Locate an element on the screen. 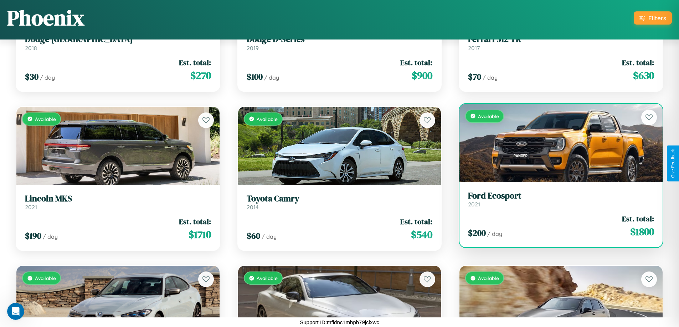 This screenshot has width=679, height=327. span: $ 70 is located at coordinates (474, 77).